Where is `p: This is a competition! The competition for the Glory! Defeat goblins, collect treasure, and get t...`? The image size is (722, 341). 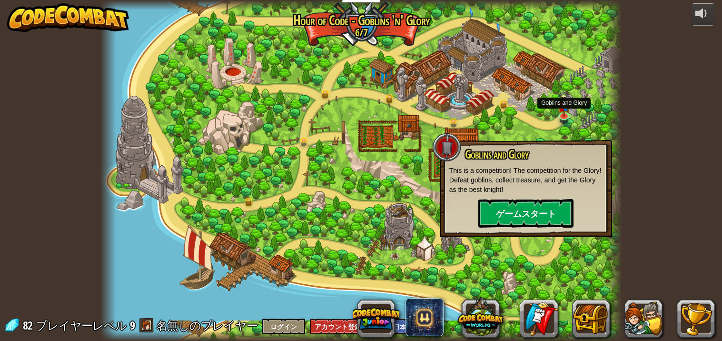
p: This is a competition! The competition for the Glory! Defeat goblins, collect treasure, and get t... is located at coordinates (526, 180).